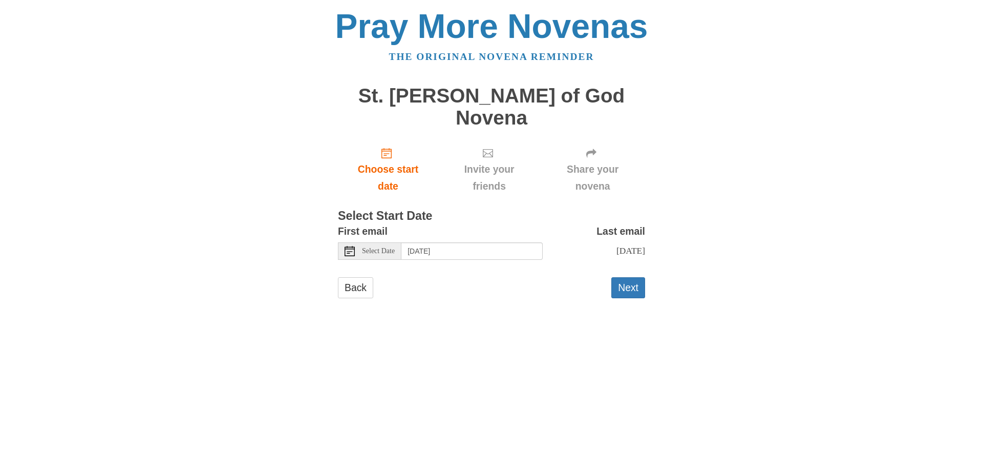  Describe the element at coordinates (492, 216) in the screenshot. I see `h3: Select Start Date` at that location.